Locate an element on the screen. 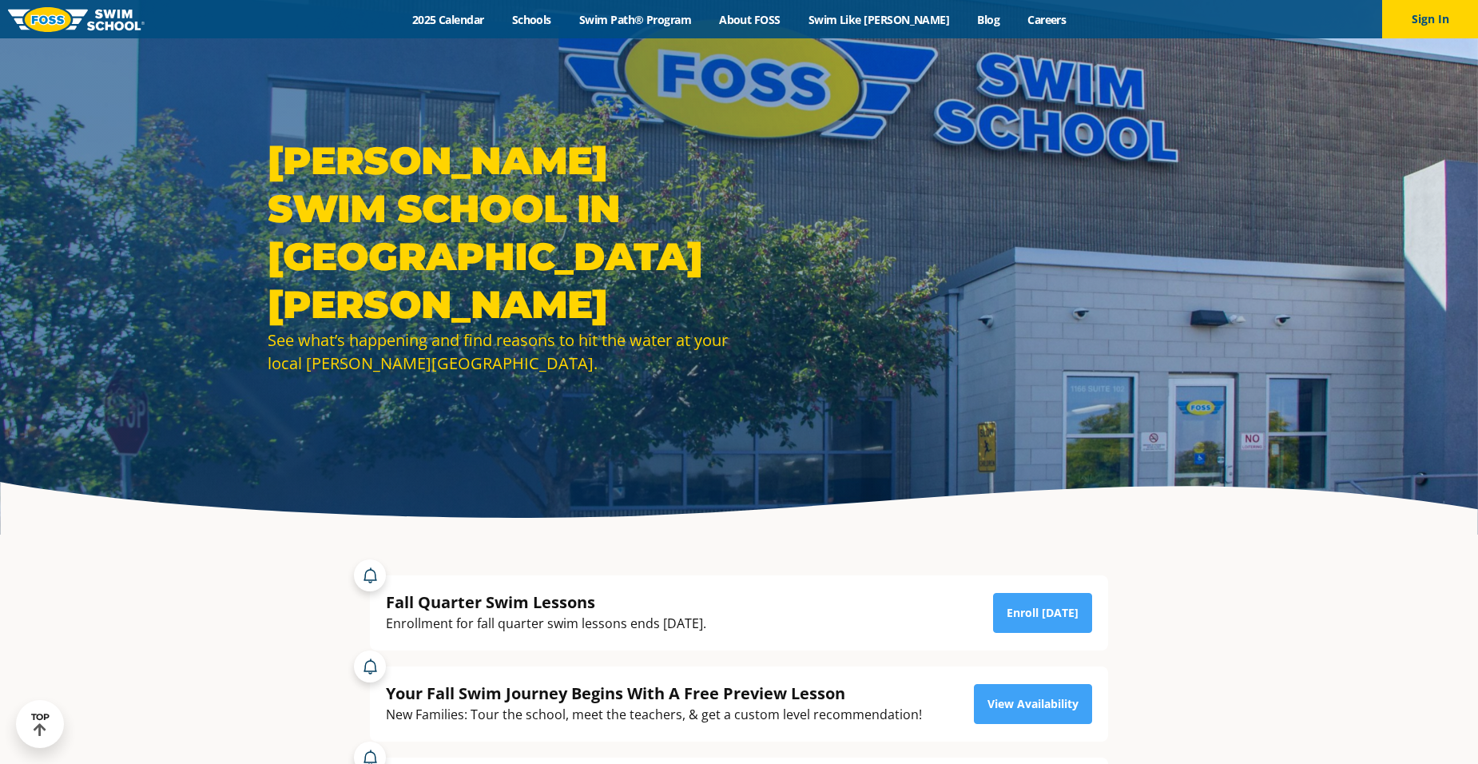 The image size is (1478, 764). a: Schools is located at coordinates (531, 19).